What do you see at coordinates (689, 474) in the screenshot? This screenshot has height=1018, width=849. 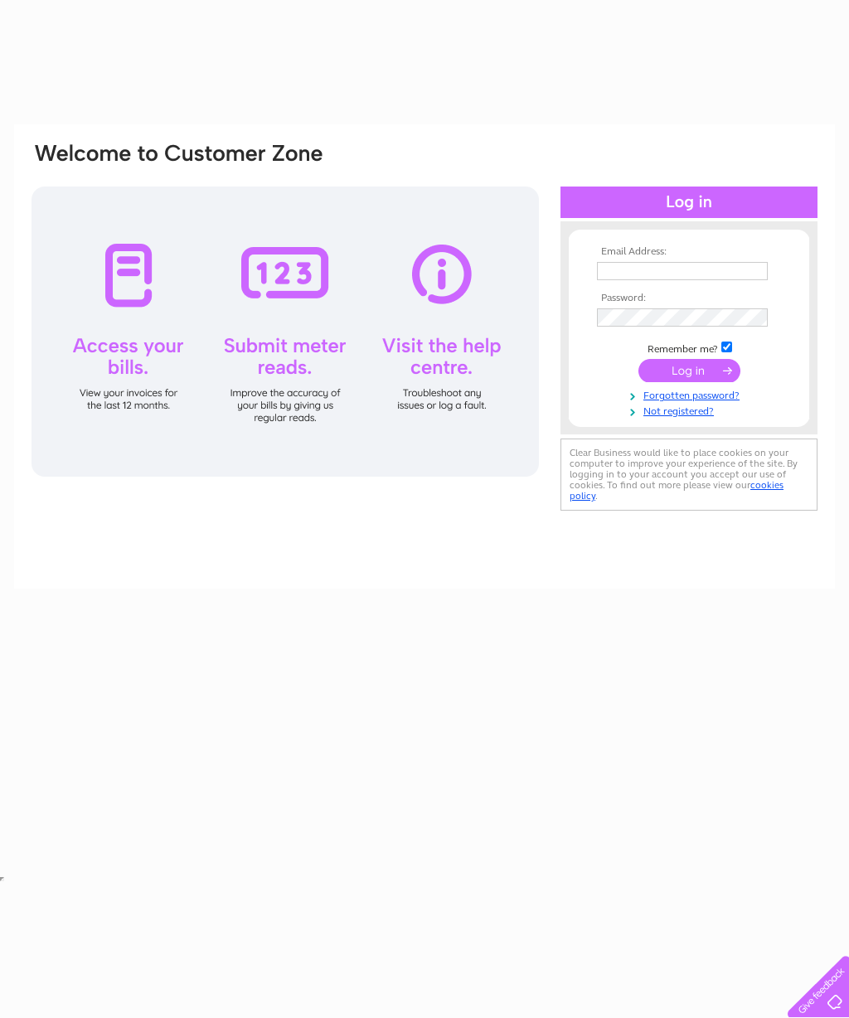 I see `div: Clear Business would like to place cookies on your computer to improve your experience of the sit...` at bounding box center [689, 474].